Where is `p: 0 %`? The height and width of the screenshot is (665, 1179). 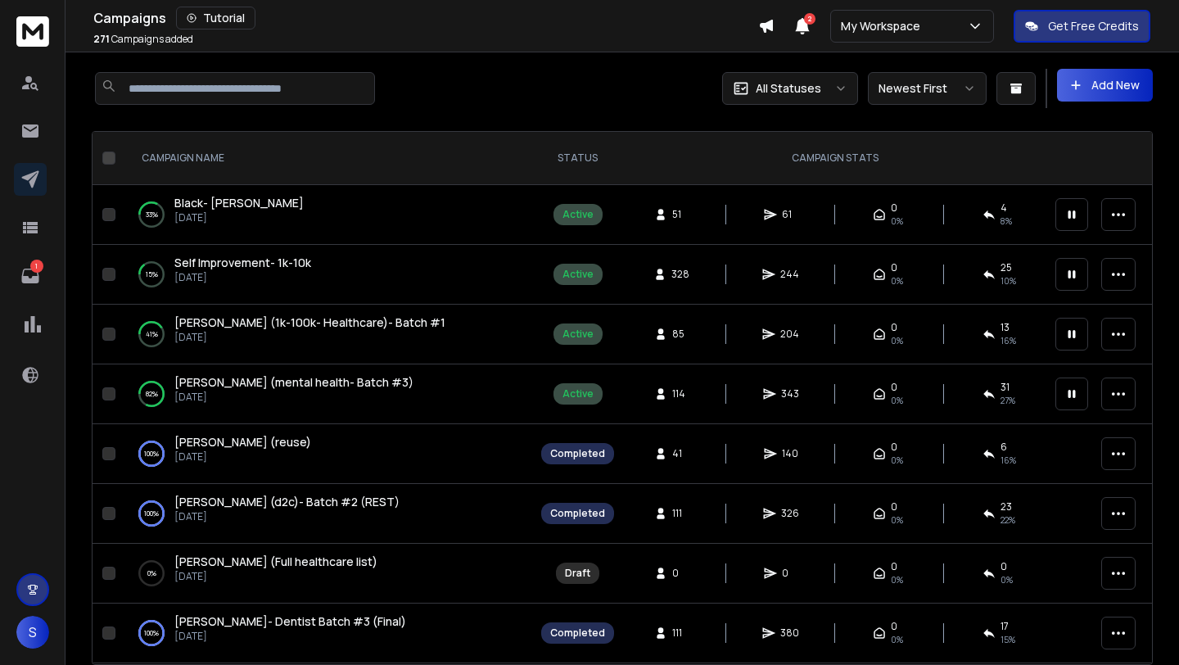
p: 0 % is located at coordinates (151, 573).